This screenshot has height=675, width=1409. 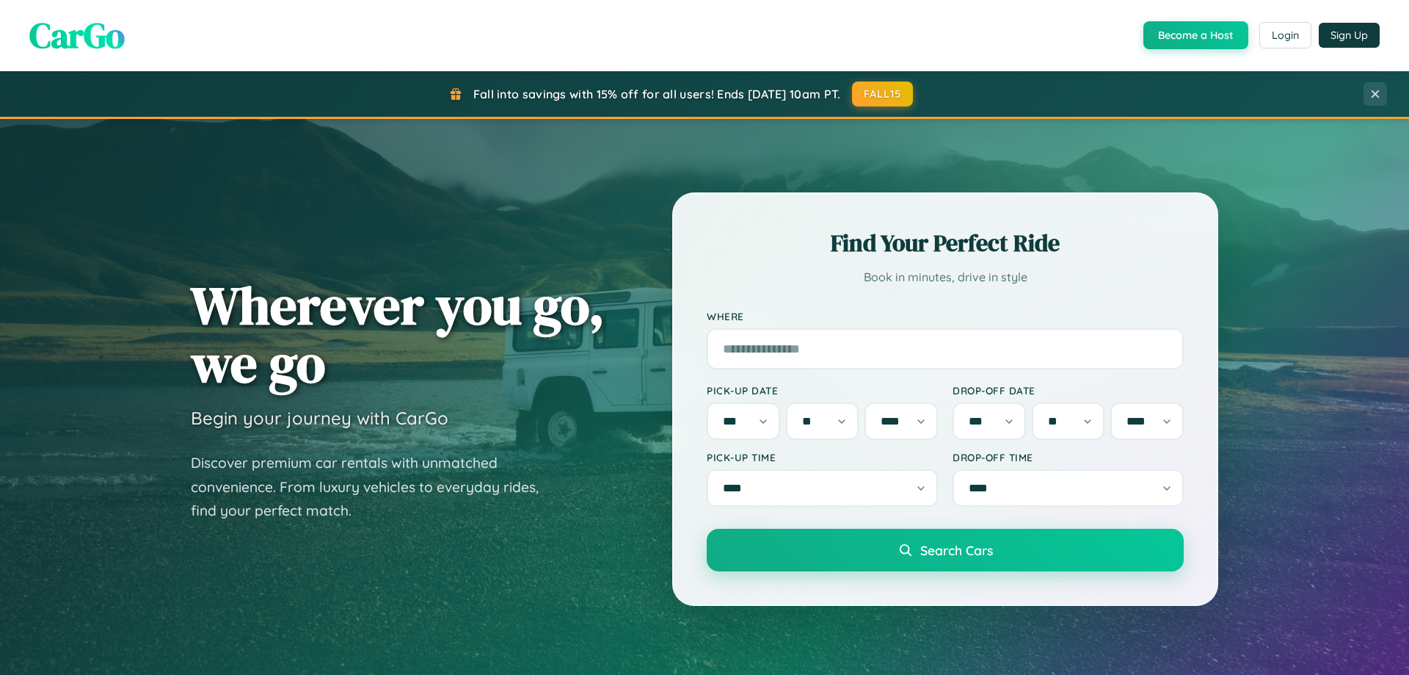 What do you see at coordinates (1068, 390) in the screenshot?
I see `label: Drop-off Date` at bounding box center [1068, 390].